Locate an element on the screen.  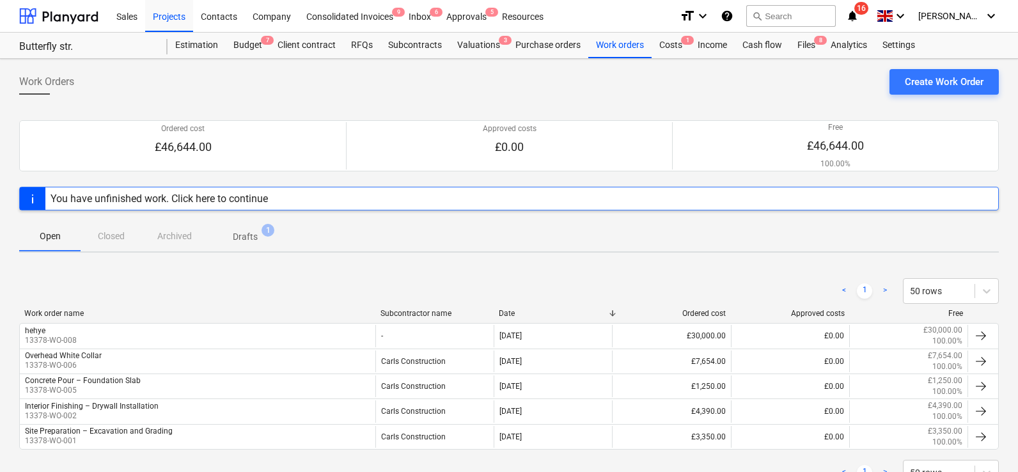
div: £3,350.00 is located at coordinates (671, 437).